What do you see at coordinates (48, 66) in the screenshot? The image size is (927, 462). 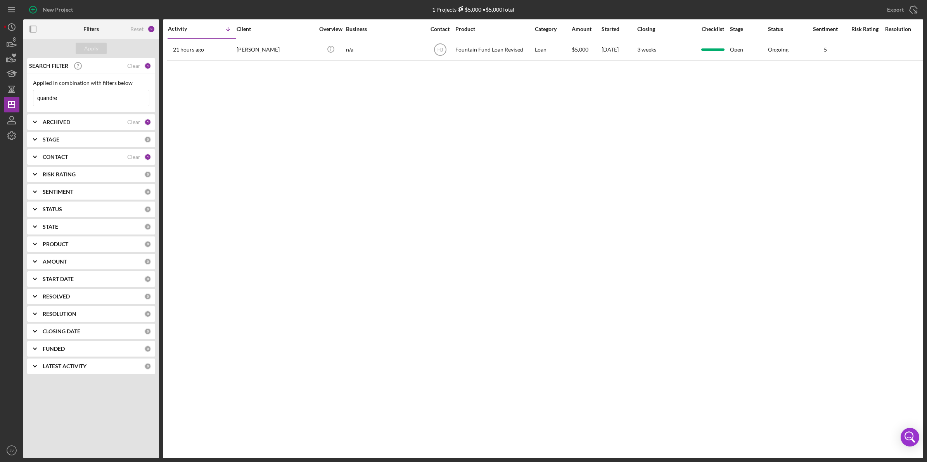 I see `b: SEARCH FILTER` at bounding box center [48, 66].